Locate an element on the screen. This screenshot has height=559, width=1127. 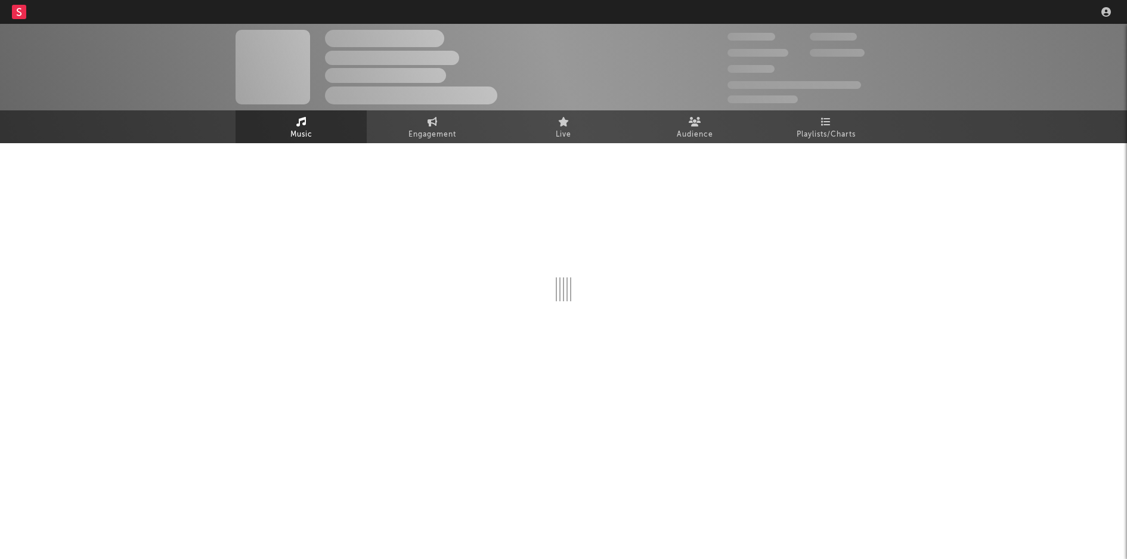
a: Audience is located at coordinates (695, 126).